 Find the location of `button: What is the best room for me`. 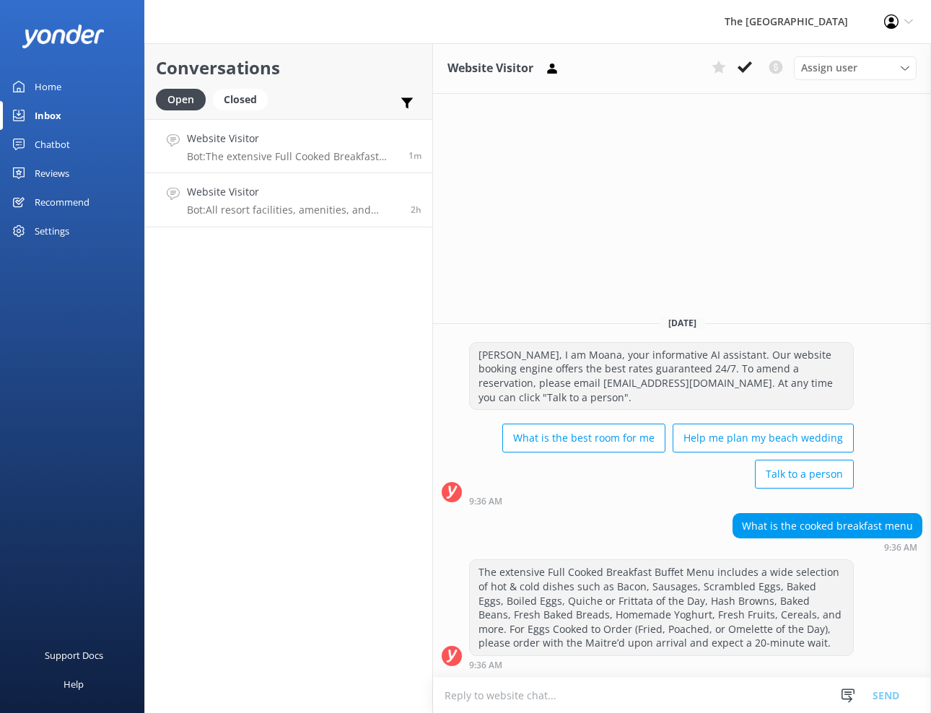

button: What is the best room for me is located at coordinates (584, 438).